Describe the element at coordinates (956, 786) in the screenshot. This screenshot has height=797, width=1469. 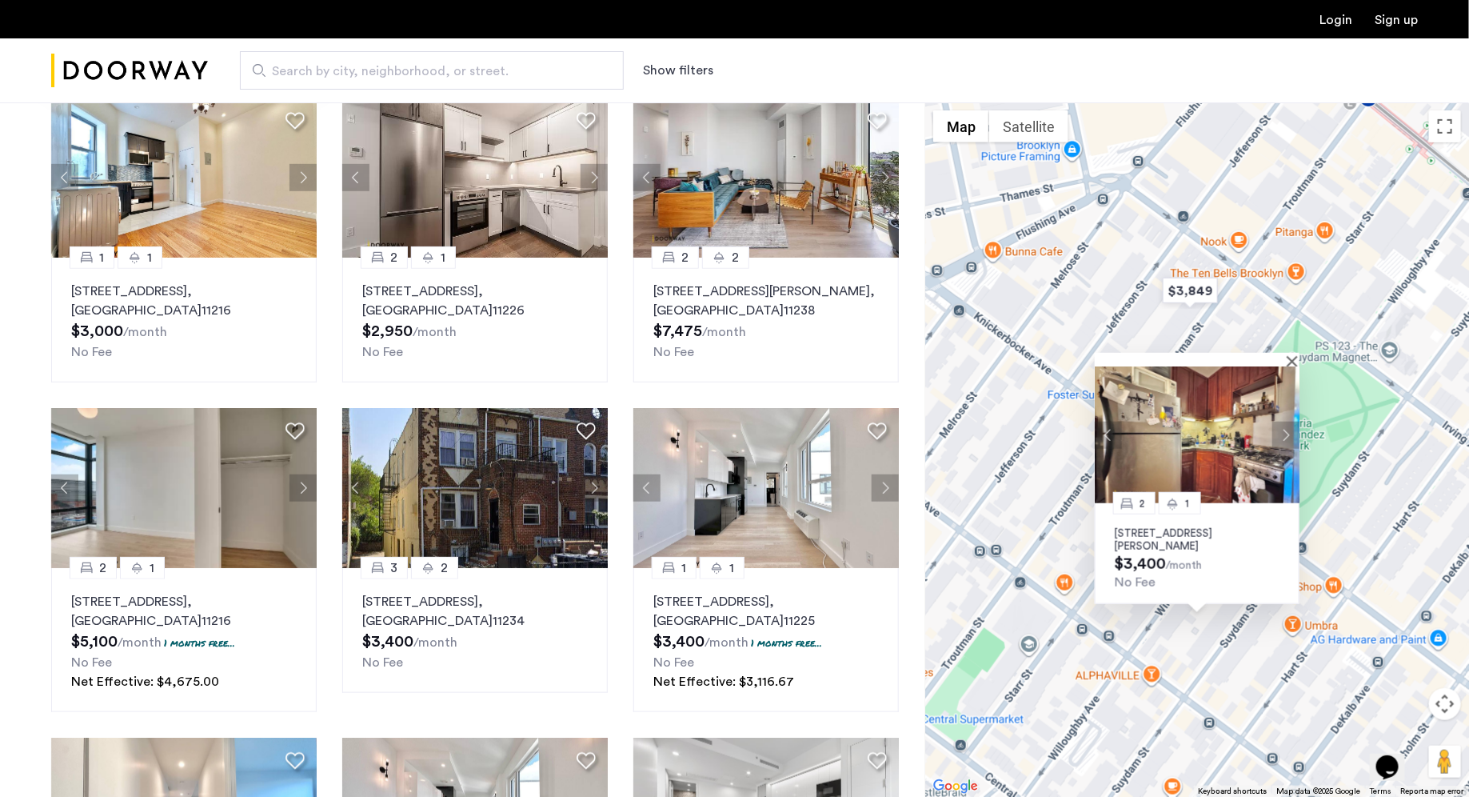
I see `a: Open this area in Google Maps (opens a new window)` at that location.